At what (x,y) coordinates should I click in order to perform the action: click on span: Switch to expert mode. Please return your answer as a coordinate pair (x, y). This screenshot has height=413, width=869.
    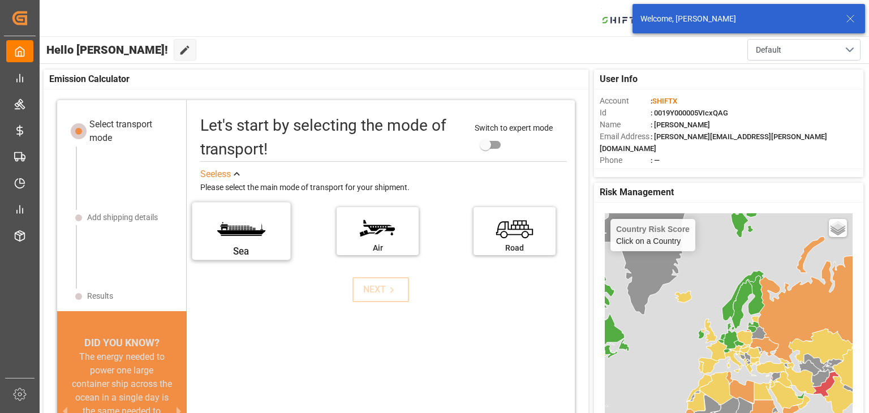
    Looking at the image, I should click on (513, 128).